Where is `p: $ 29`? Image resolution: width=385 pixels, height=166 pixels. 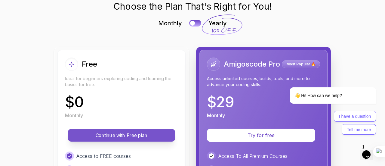 p: $ 29 is located at coordinates (221, 102).